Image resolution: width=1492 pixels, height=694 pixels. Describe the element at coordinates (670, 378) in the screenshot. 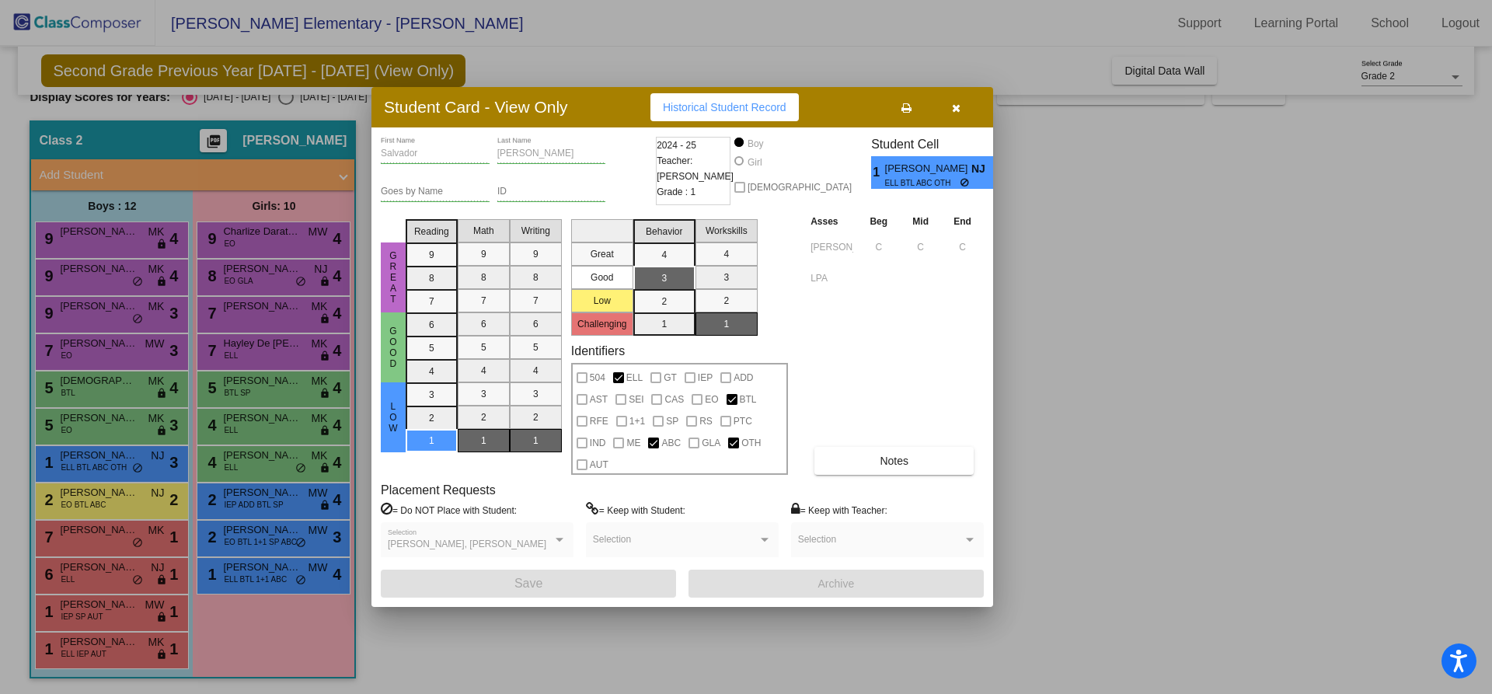

I see `span: GT` at that location.